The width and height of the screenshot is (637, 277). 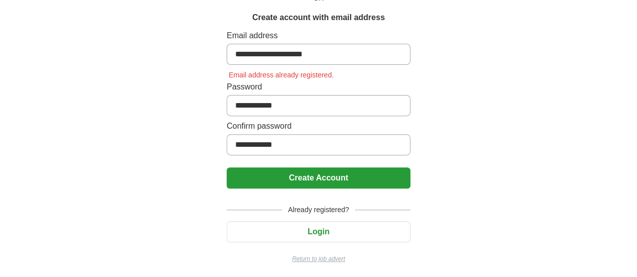 I want to click on label: Email address, so click(x=318, y=36).